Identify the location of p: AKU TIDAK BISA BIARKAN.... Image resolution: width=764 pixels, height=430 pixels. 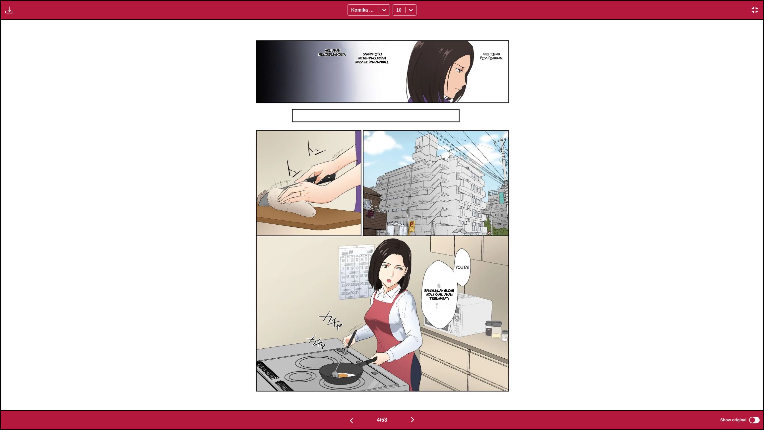
(492, 56).